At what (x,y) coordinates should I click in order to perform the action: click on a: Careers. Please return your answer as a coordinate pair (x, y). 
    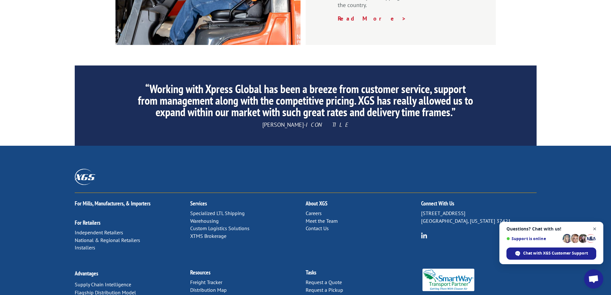
    Looking at the image, I should click on (314, 213).